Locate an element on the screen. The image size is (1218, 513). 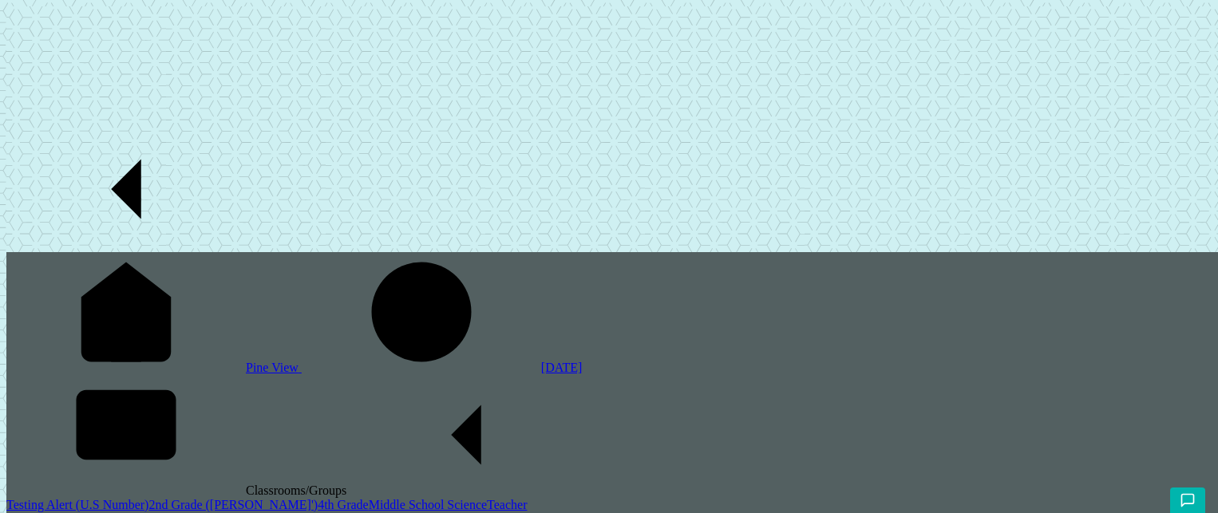
a: Teacher is located at coordinates (507, 505).